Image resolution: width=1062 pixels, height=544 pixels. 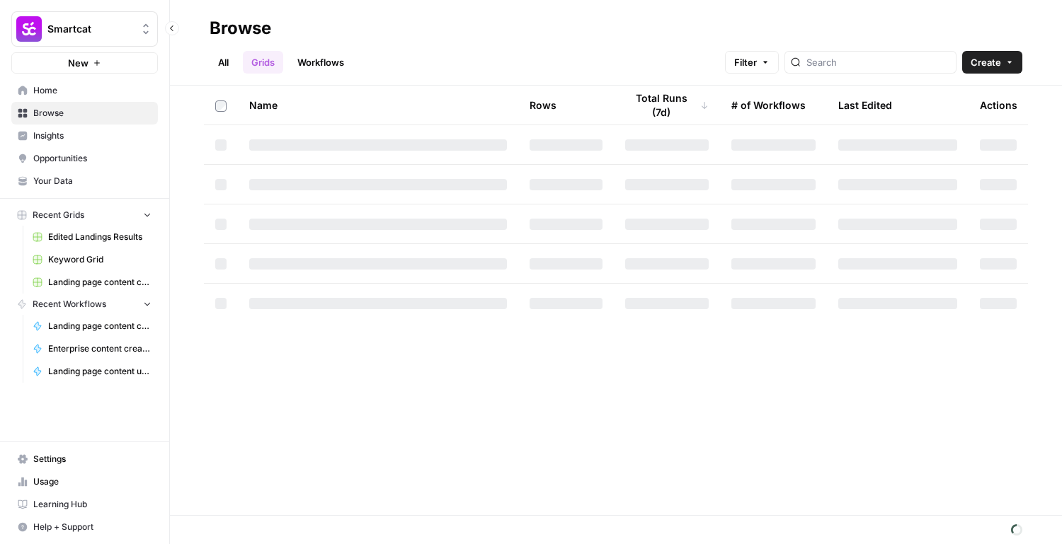 I want to click on a: Landing page content updater, so click(x=92, y=372).